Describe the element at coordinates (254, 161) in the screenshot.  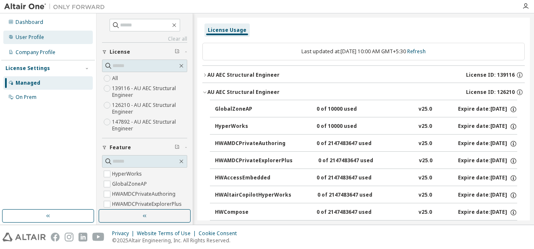
I see `div: HWAMDCPrivateExplorerPlus` at that location.